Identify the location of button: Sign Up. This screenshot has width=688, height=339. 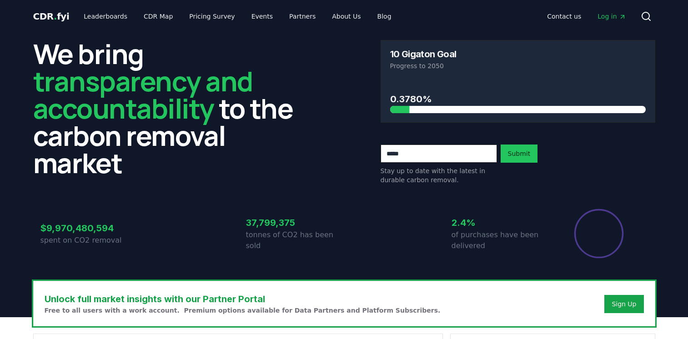
(624, 304).